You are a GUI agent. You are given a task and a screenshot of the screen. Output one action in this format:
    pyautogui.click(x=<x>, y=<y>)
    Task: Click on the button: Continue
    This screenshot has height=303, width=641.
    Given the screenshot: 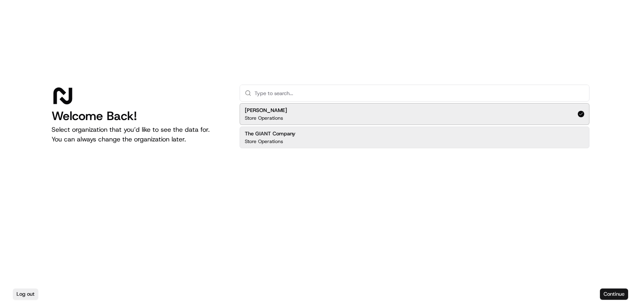 What is the action you would take?
    pyautogui.click(x=614, y=294)
    